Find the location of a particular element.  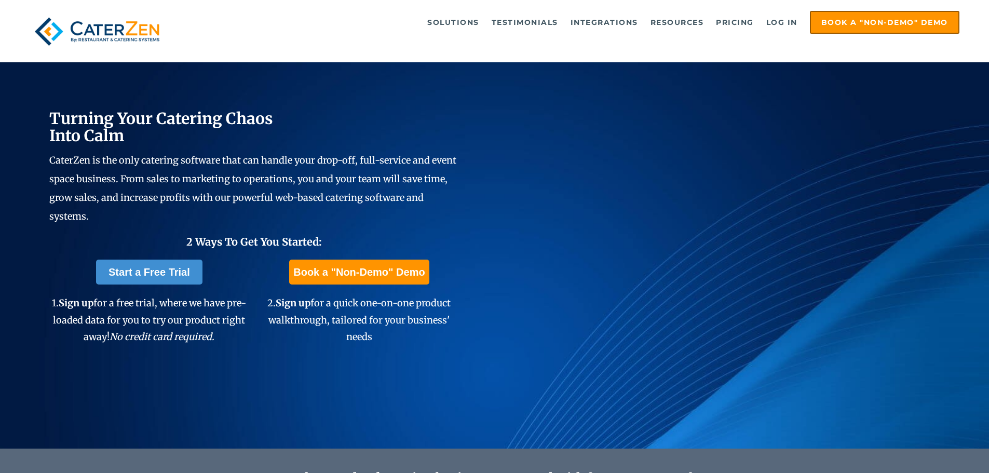

img: caterzen is located at coordinates (97, 31).